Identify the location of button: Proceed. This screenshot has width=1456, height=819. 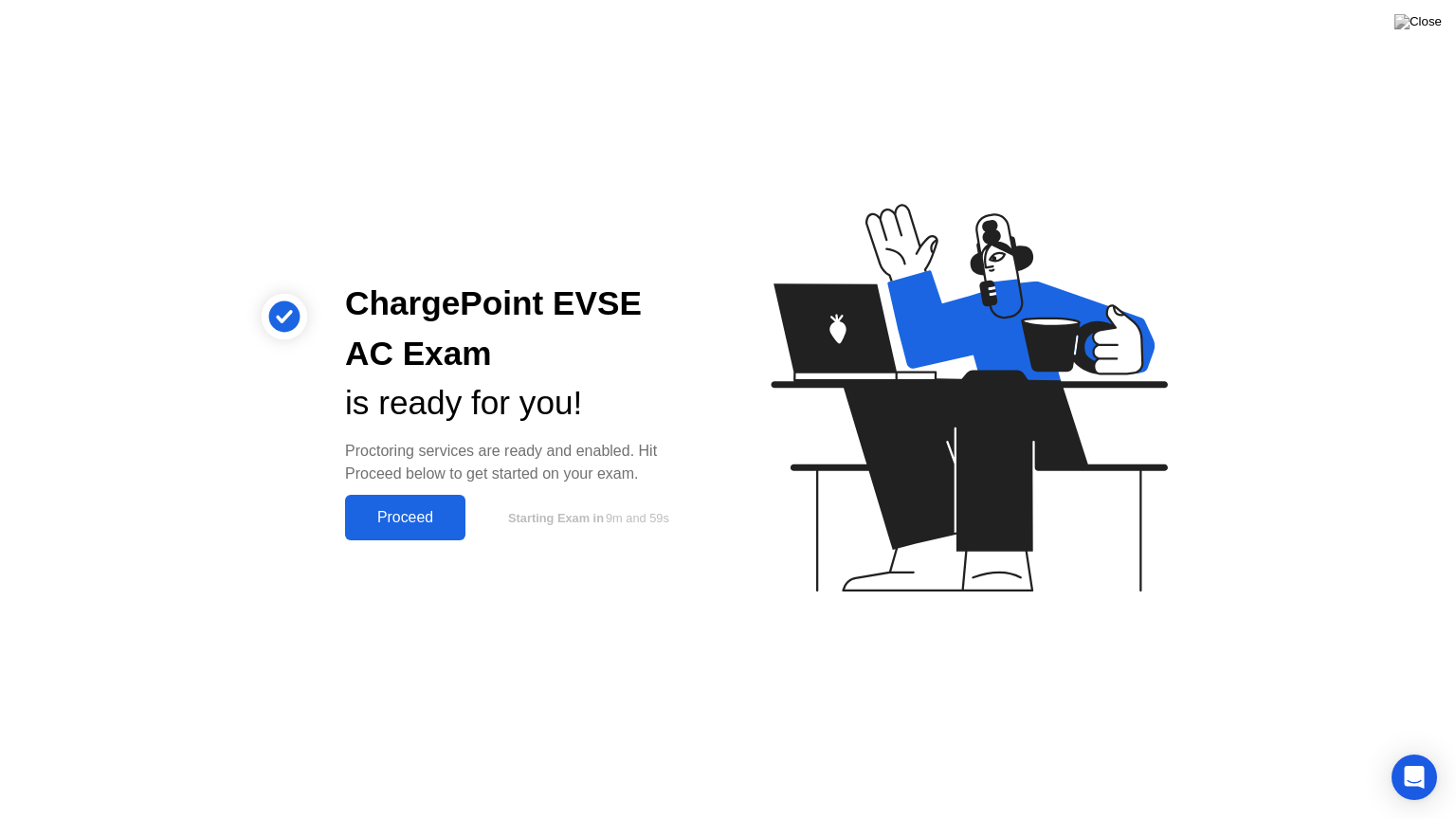
(405, 518).